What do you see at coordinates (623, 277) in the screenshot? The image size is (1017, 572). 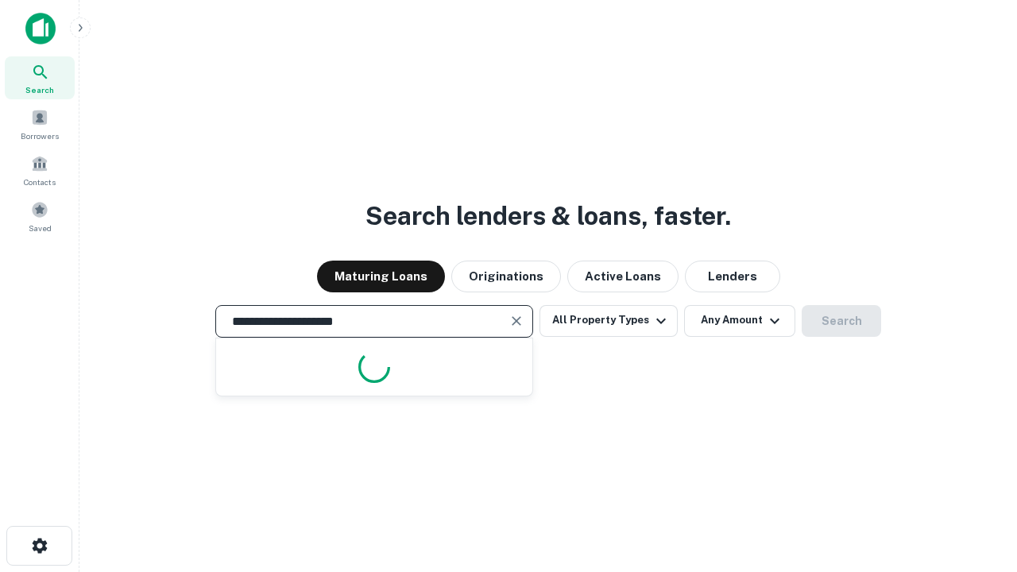 I see `button: Active Loans` at bounding box center [623, 277].